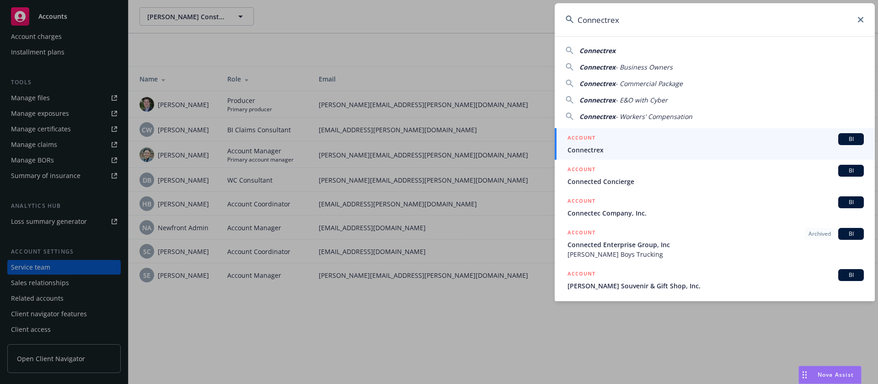 The image size is (878, 384). Describe the element at coordinates (835, 374) in the screenshot. I see `span: Nova Assist` at that location.